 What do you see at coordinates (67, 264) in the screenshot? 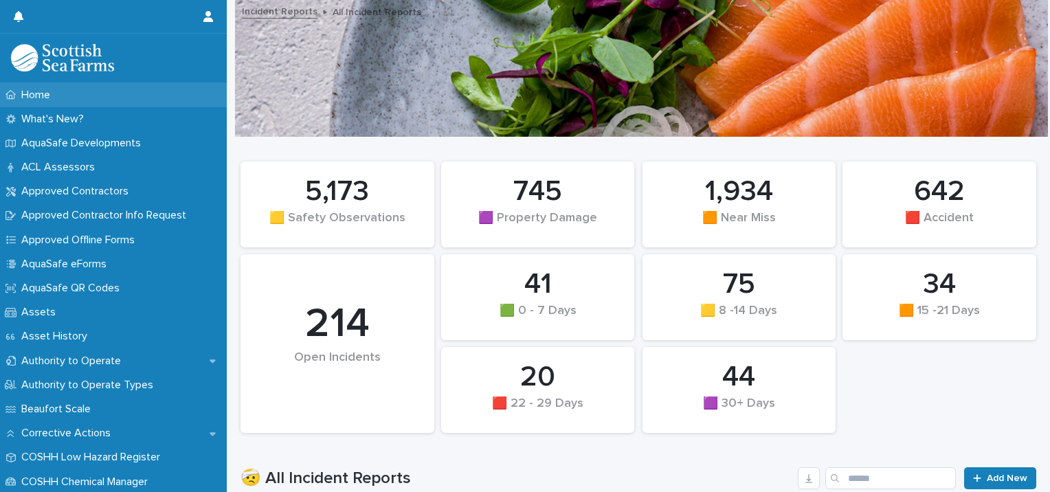
I see `p: AquaSafe eForms` at bounding box center [67, 264].